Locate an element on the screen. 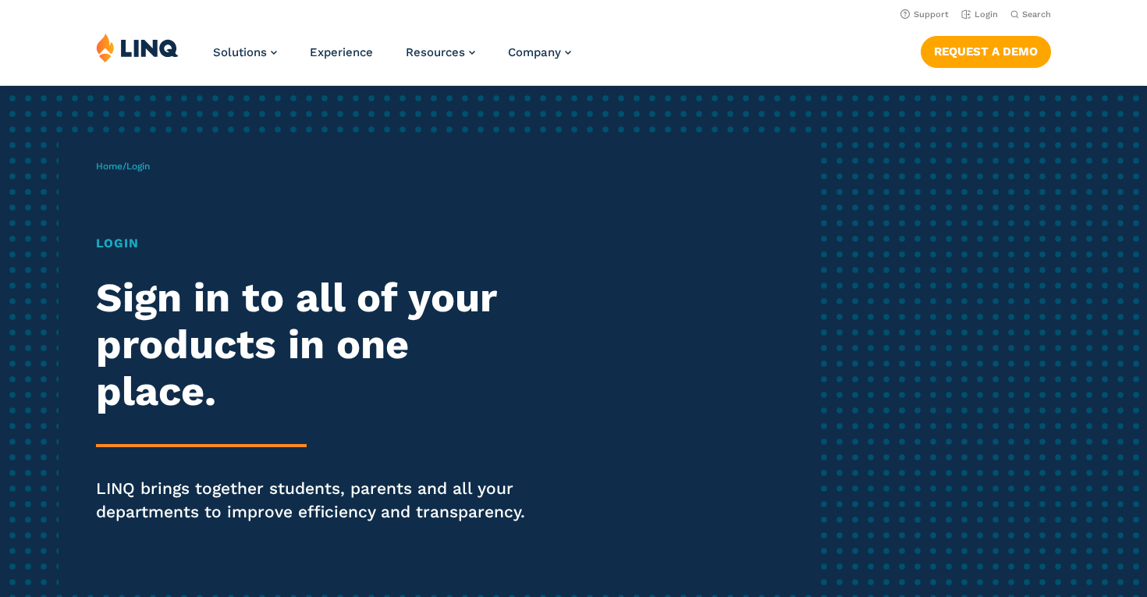 The height and width of the screenshot is (597, 1147). a: Experience is located at coordinates (341, 52).